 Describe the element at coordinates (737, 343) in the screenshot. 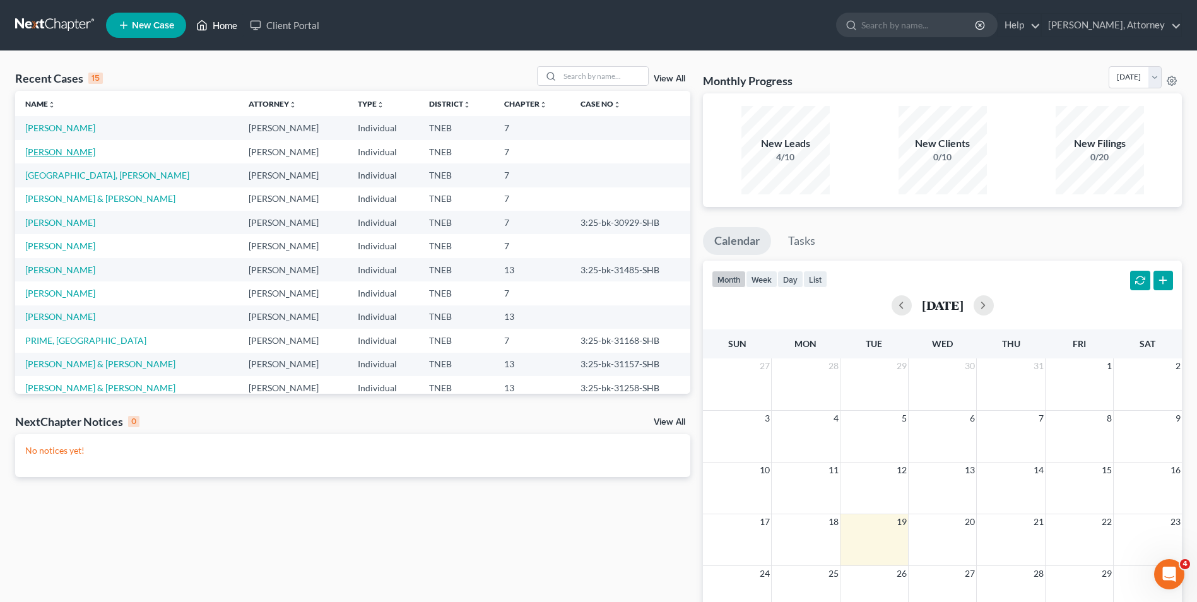

I see `span: Sun` at that location.